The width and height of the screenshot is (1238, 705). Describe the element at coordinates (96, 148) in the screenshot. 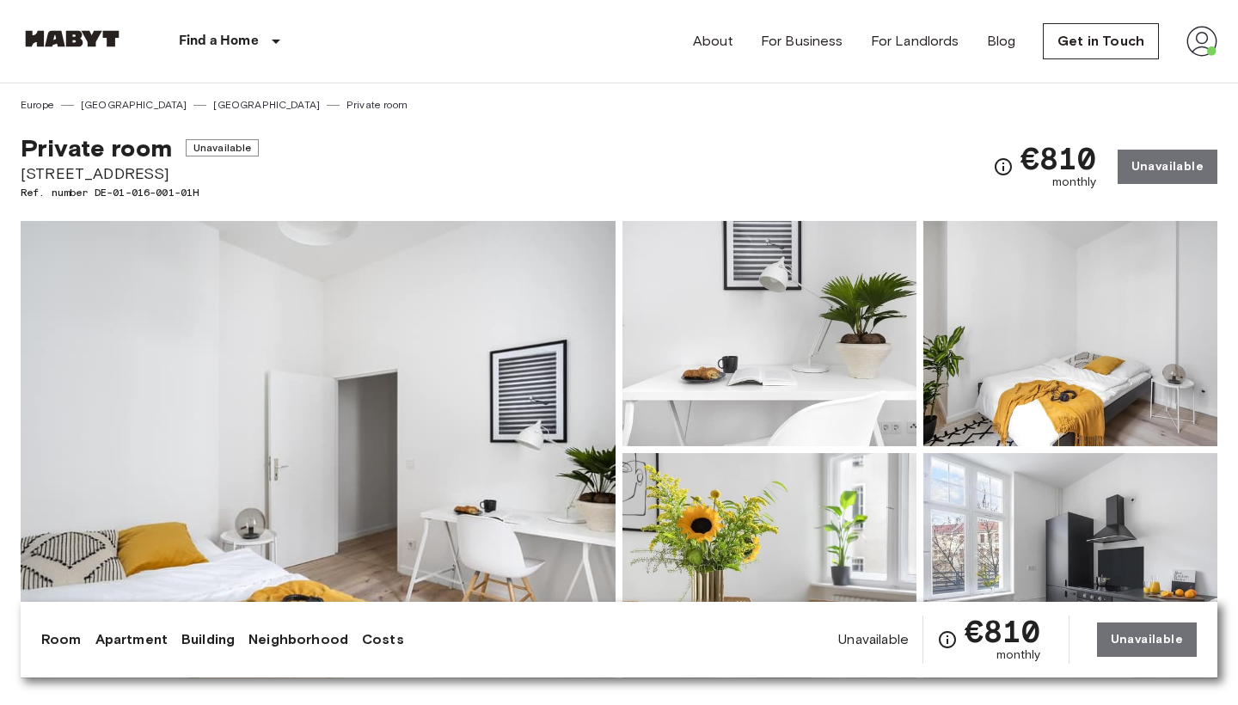

I see `span: Private room` at that location.